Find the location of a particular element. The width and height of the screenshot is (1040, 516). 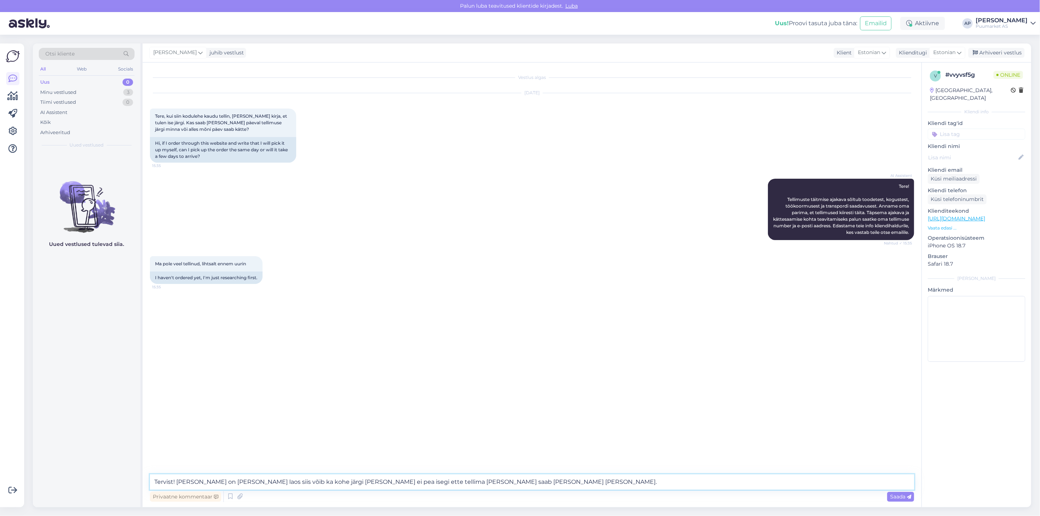

div: Uus is located at coordinates (45, 82).